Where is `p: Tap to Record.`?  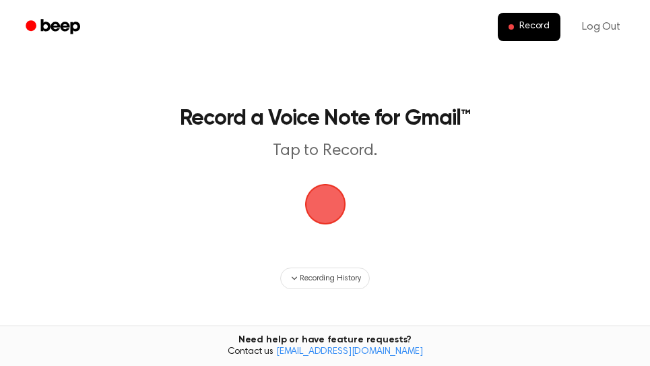 p: Tap to Record. is located at coordinates (325, 151).